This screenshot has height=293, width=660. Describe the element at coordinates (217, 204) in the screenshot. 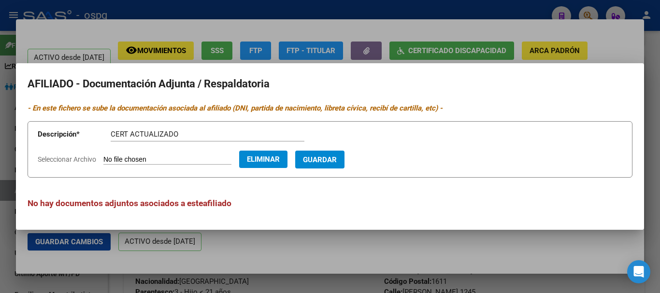

I see `span: afiliado` at that location.